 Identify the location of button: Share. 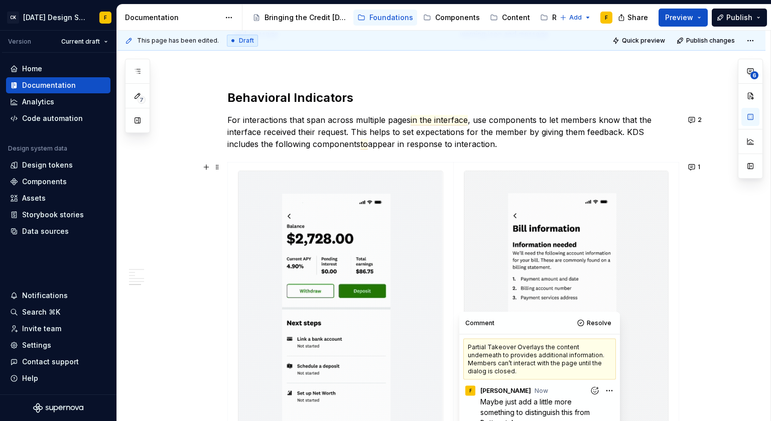
(633, 18).